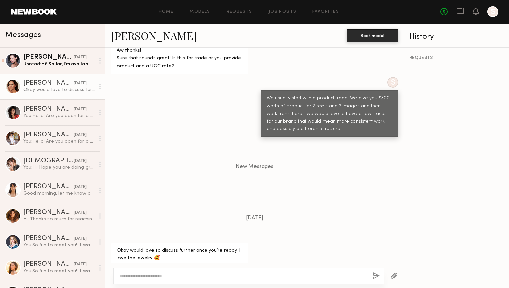 The width and height of the screenshot is (509, 288). I want to click on span: Messages, so click(23, 35).